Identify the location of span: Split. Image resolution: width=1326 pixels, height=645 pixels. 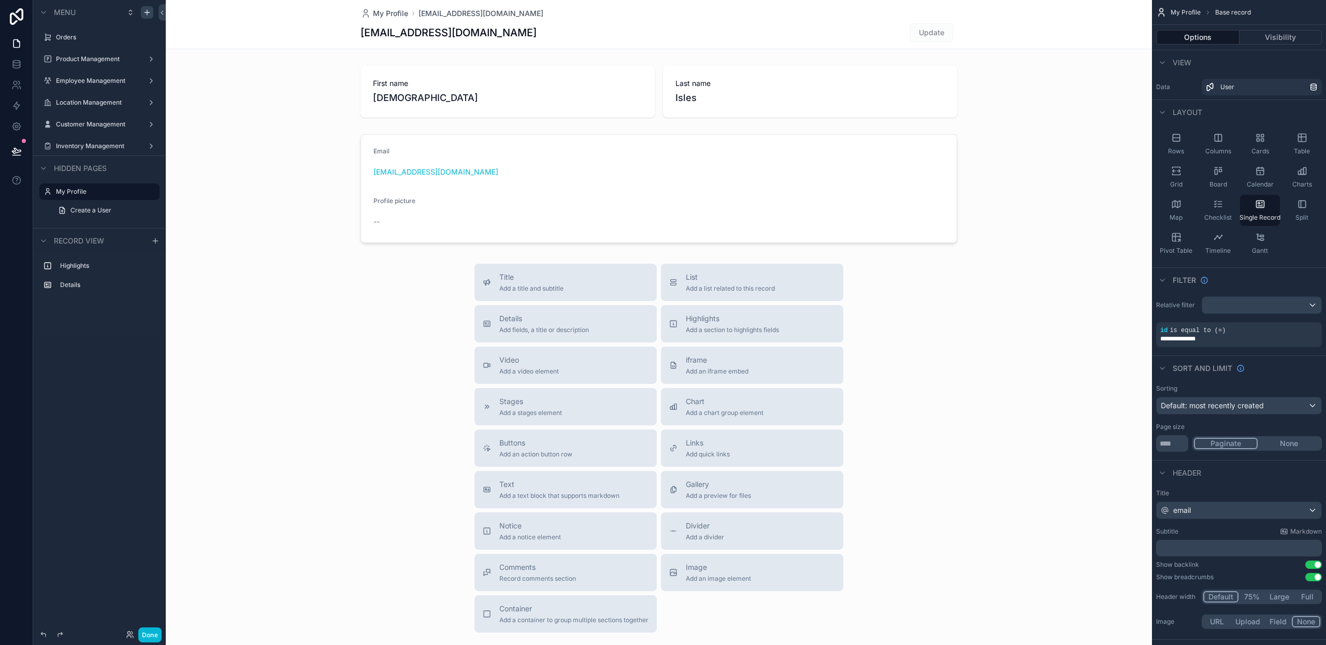
(1302, 218).